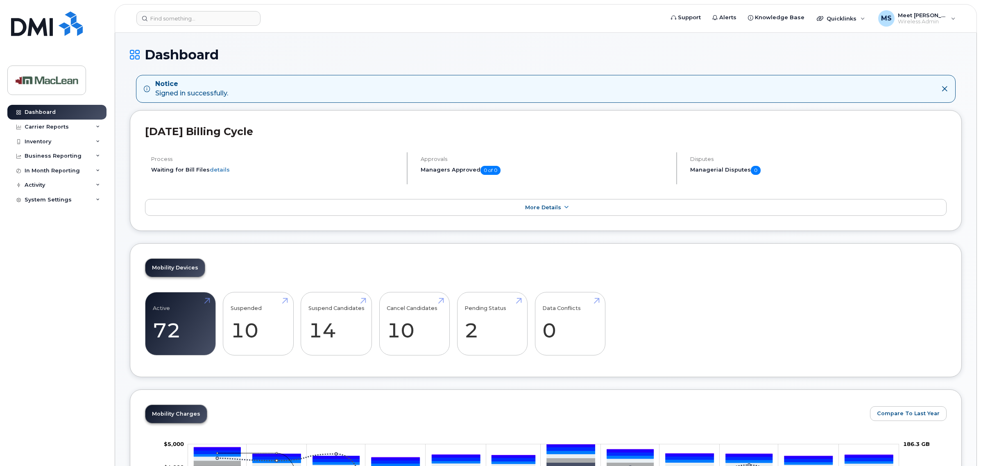 The height and width of the screenshot is (466, 981). What do you see at coordinates (275, 159) in the screenshot?
I see `h4: Process` at bounding box center [275, 159].